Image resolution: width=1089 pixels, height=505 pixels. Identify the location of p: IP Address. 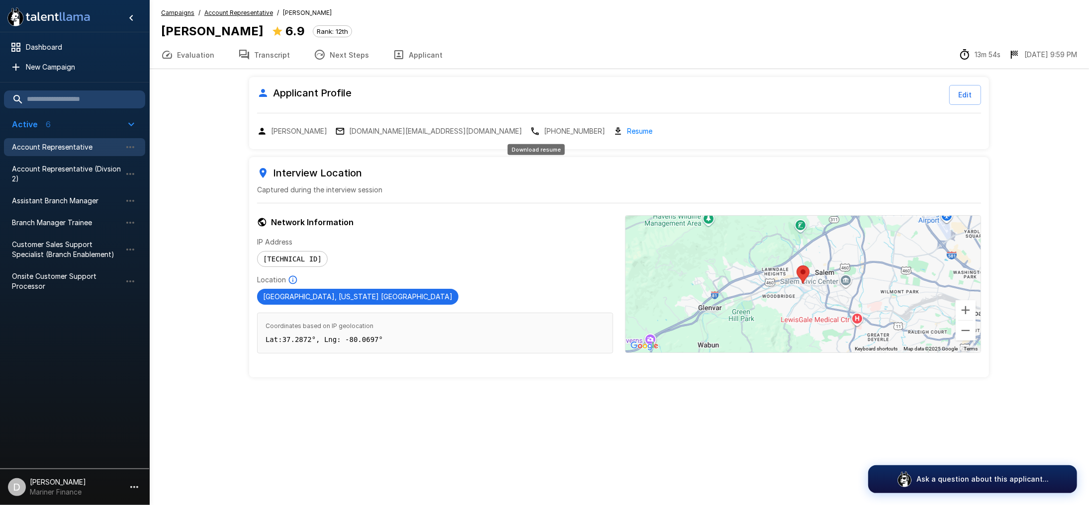
(435, 242).